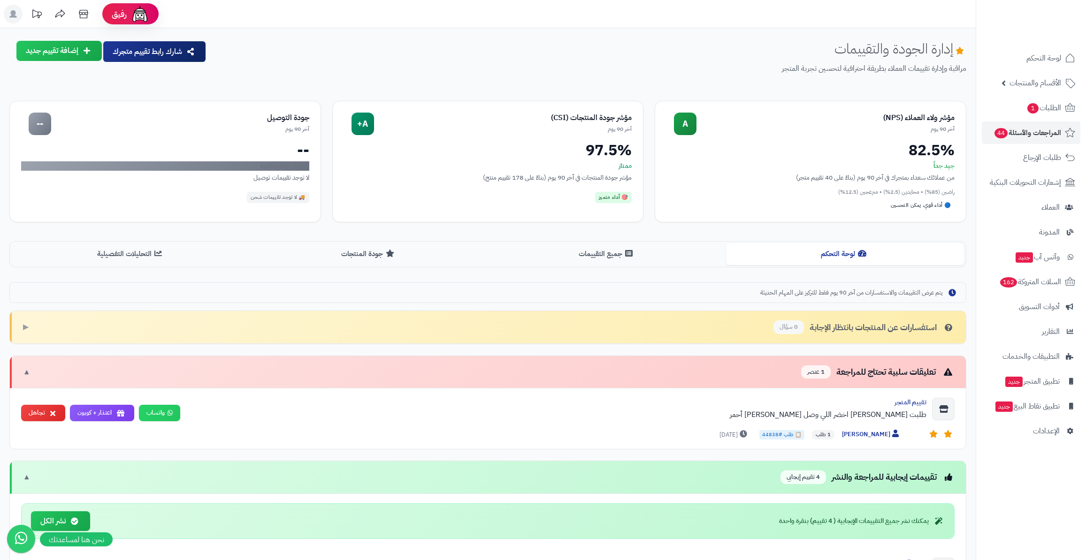  I want to click on a: السلات المتروكة162, so click(1031, 282).